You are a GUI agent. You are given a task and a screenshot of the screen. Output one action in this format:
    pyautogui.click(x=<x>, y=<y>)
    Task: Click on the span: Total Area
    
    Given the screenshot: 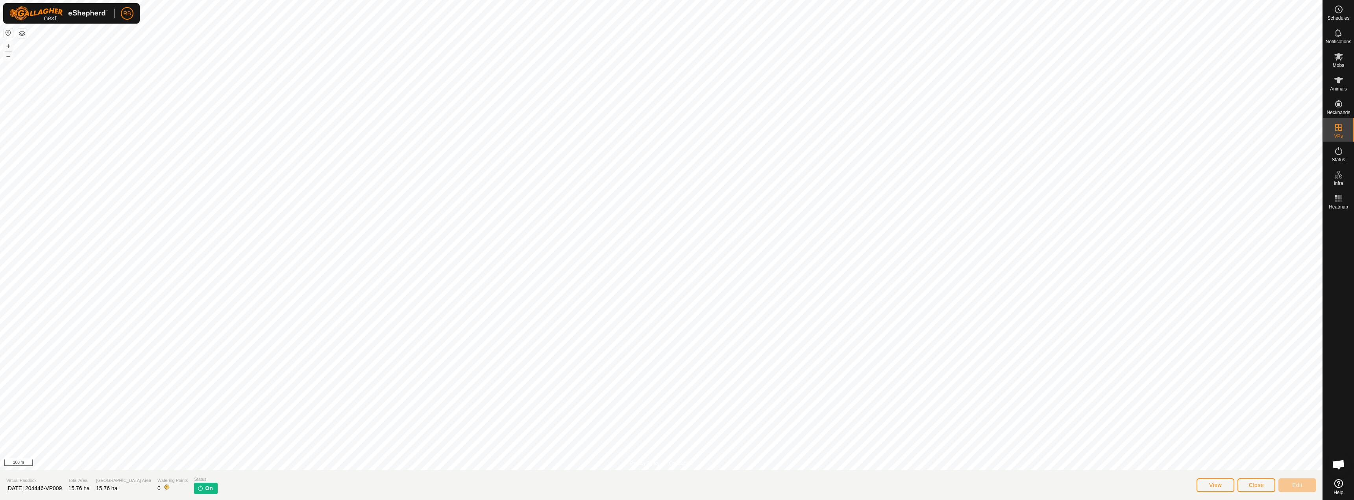 What is the action you would take?
    pyautogui.click(x=79, y=480)
    